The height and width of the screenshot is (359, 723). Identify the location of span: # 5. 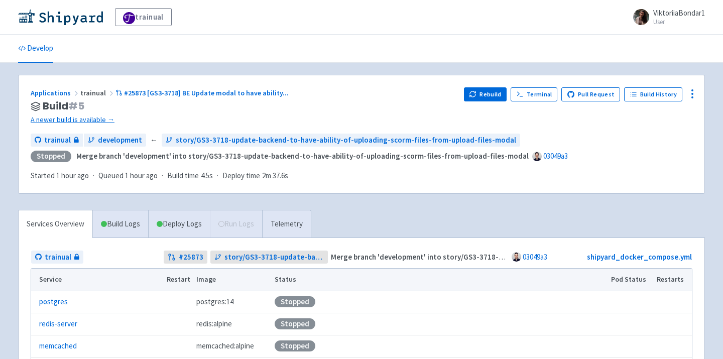
(76, 106).